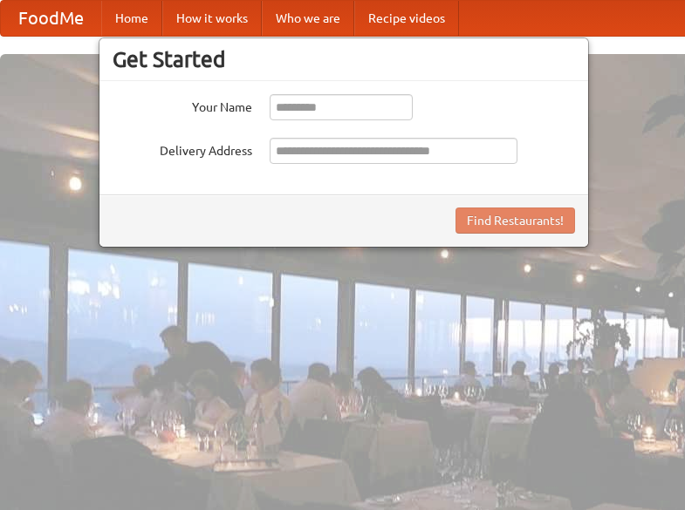  What do you see at coordinates (344, 59) in the screenshot?
I see `h3: Get Started` at bounding box center [344, 59].